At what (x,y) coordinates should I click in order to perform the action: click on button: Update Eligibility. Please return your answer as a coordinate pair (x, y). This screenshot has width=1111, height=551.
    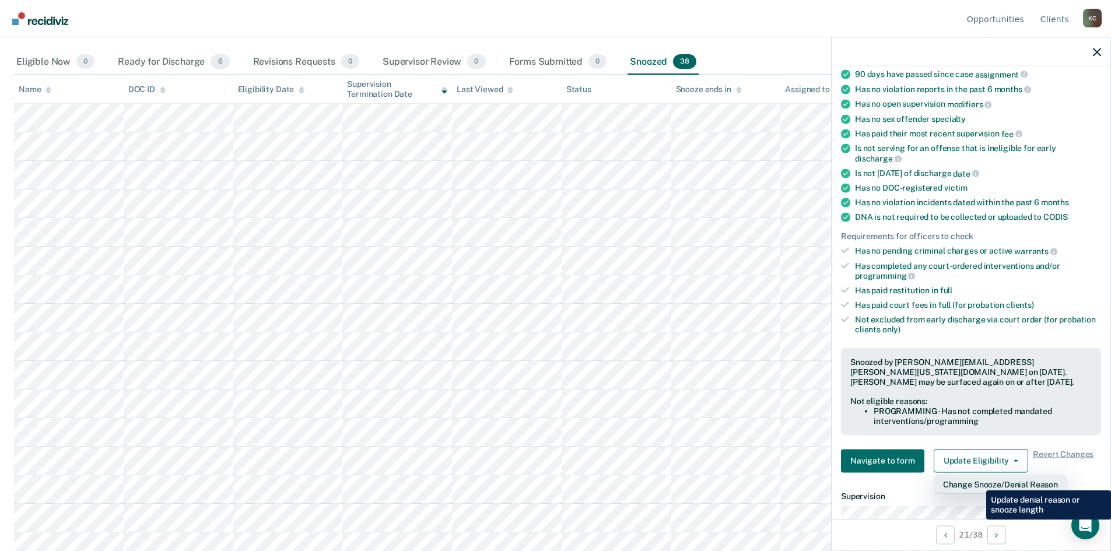
    Looking at the image, I should click on (981, 461).